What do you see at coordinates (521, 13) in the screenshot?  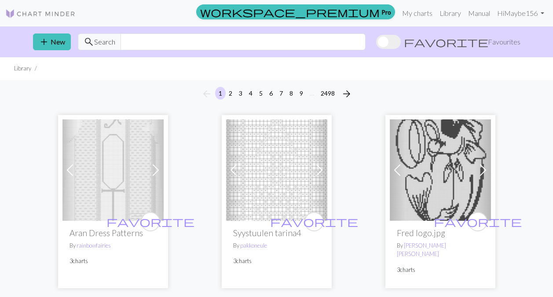 I see `a: HiMaybe156` at bounding box center [521, 13].